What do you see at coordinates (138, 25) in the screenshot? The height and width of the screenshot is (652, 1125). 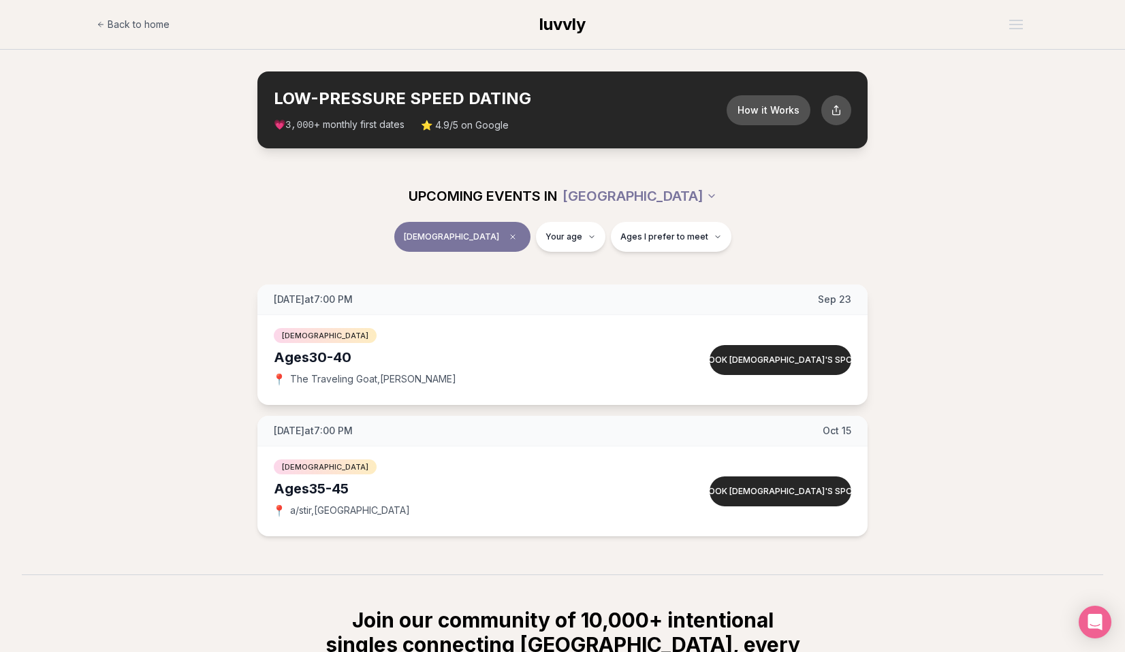 I see `span: Back to home` at bounding box center [138, 25].